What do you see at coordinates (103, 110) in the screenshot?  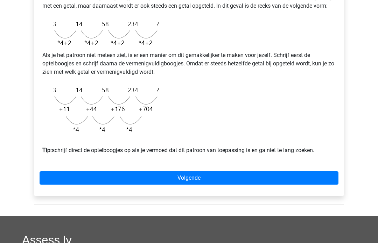 I see `img: Exponential_Example_2_3.png` at bounding box center [103, 110].